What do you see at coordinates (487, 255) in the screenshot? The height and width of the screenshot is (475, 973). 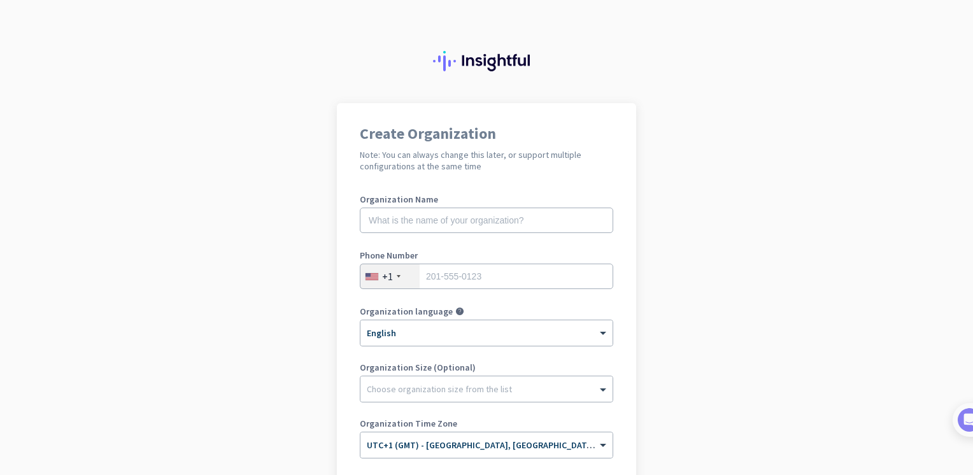 I see `label: Phone Number` at bounding box center [487, 255].